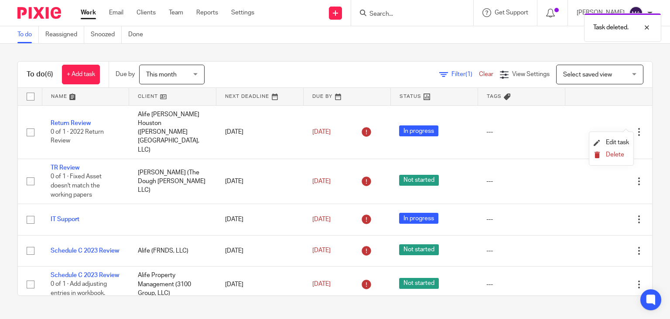 The height and width of the screenshot is (319, 670). I want to click on span: This month, so click(161, 75).